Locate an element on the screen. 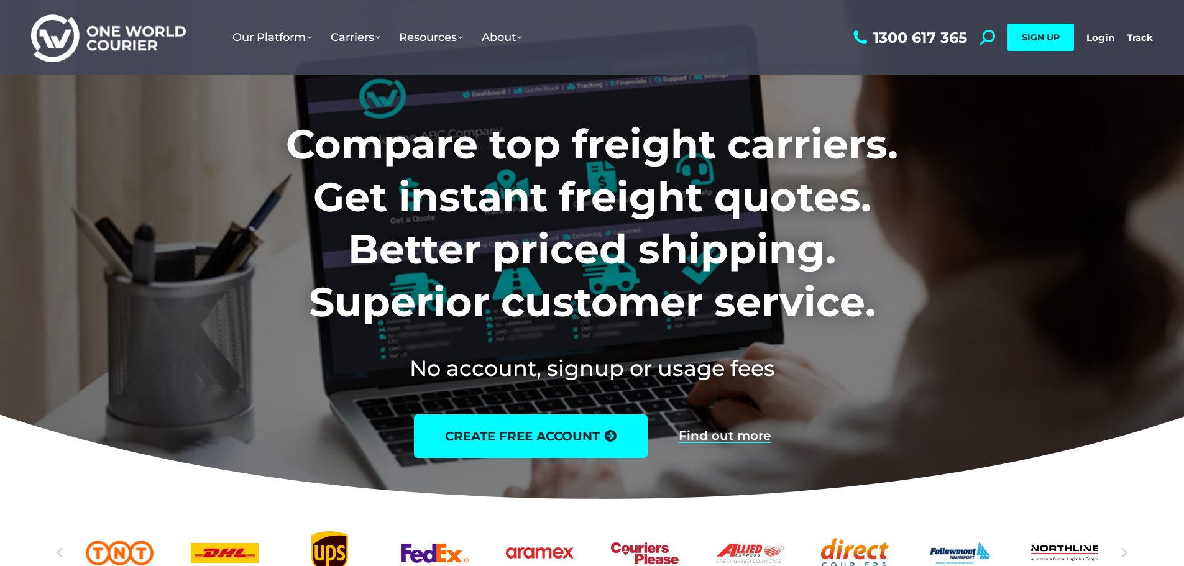 This screenshot has height=566, width=1184. a: About is located at coordinates (502, 37).